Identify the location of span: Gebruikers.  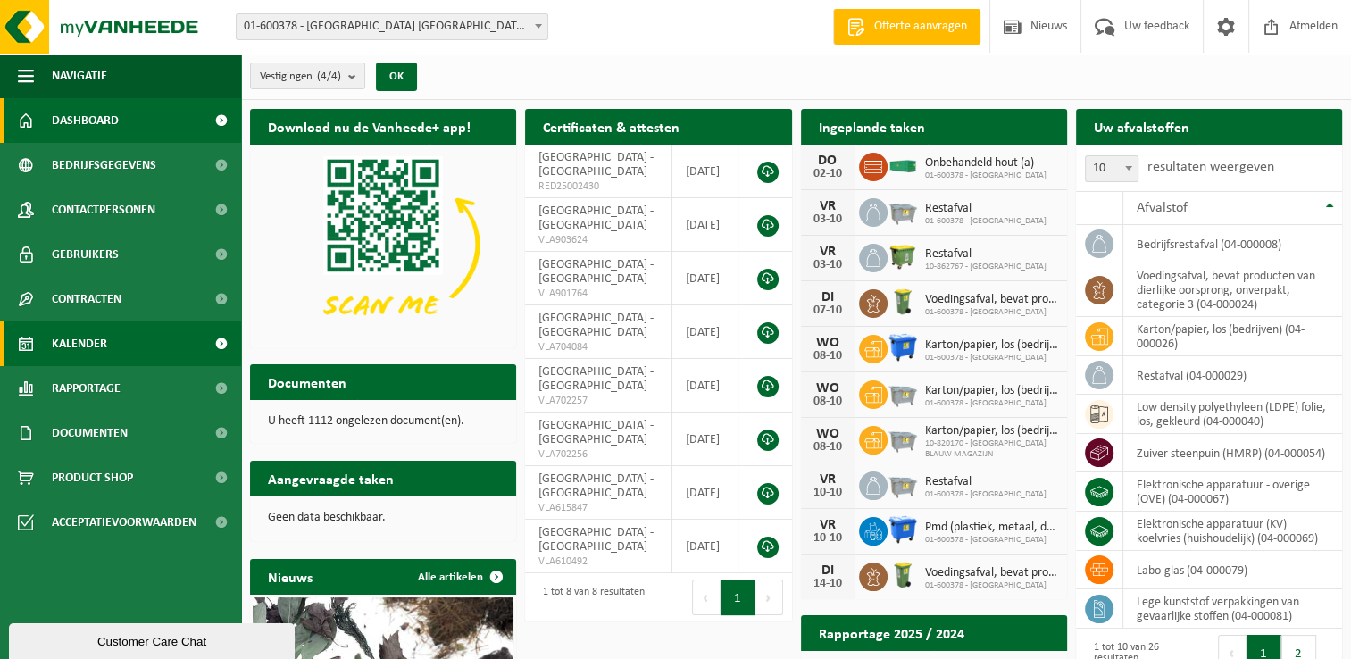
(85, 254).